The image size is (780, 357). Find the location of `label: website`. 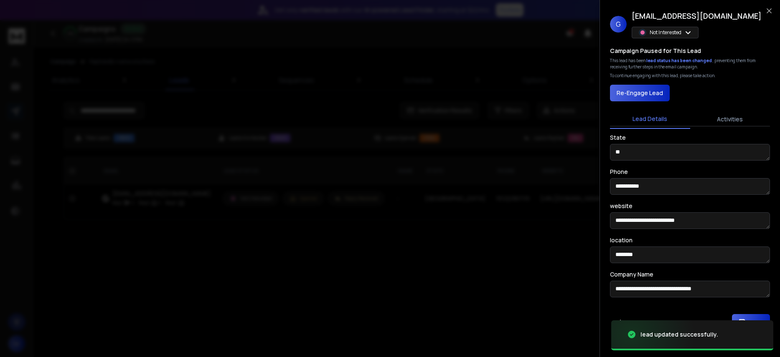

label: website is located at coordinates (621, 206).